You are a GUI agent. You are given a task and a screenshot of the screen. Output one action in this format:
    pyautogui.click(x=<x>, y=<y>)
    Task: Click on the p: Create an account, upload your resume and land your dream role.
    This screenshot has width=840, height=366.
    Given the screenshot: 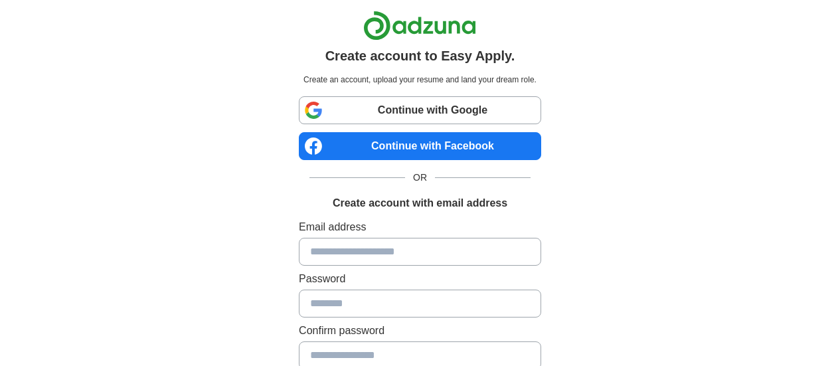 What is the action you would take?
    pyautogui.click(x=419, y=80)
    